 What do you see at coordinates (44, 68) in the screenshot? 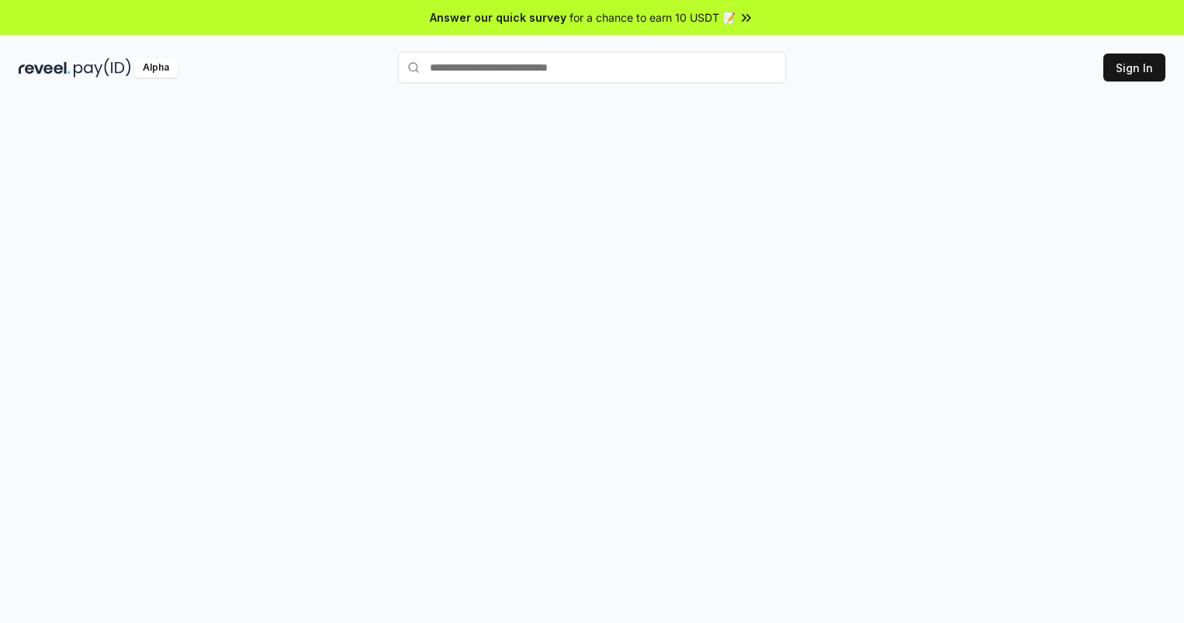
I see `img: reveel_dark` at bounding box center [44, 68].